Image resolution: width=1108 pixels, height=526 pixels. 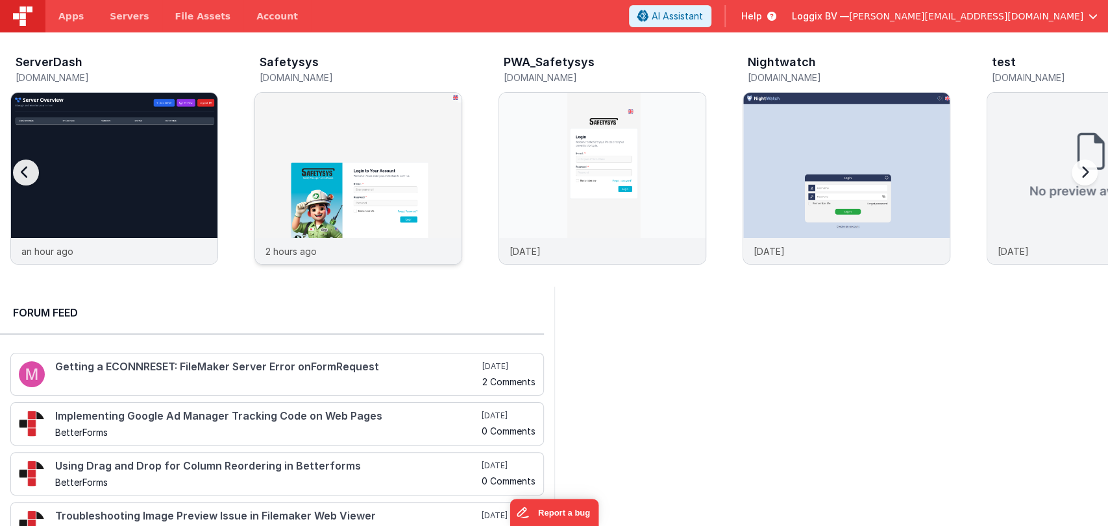 I want to click on h3: ServerDash, so click(x=49, y=62).